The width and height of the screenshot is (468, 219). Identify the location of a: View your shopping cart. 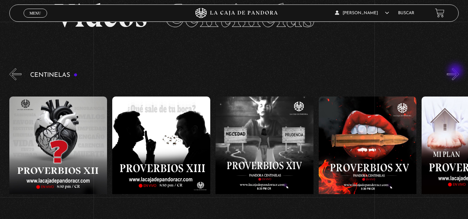
(439, 13).